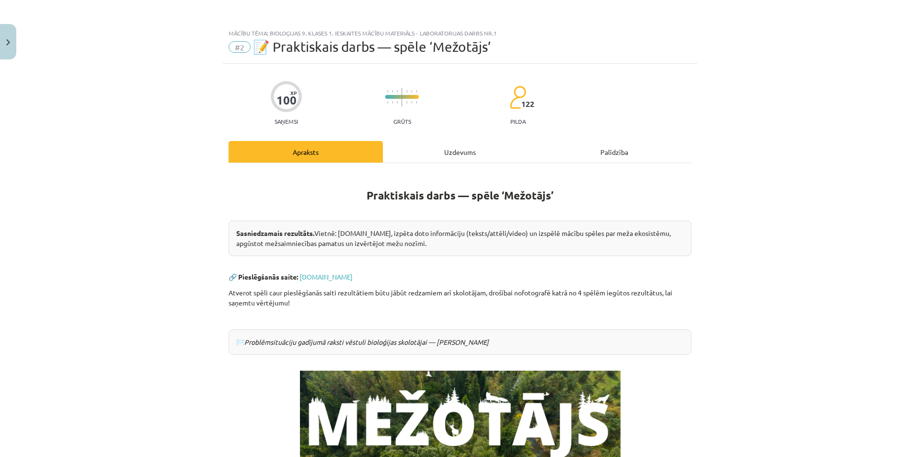 The image size is (920, 457). Describe the element at coordinates (286, 121) in the screenshot. I see `p: Saņemsi` at that location.